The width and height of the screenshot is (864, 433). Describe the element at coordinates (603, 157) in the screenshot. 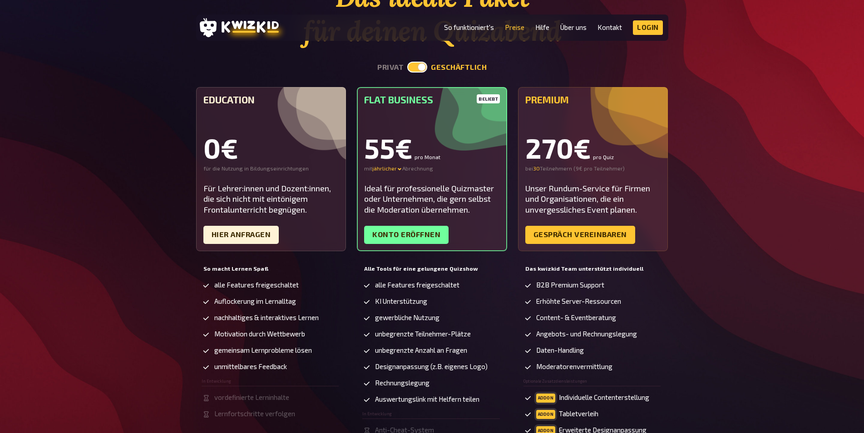

I see `small: pro Quiz` at that location.